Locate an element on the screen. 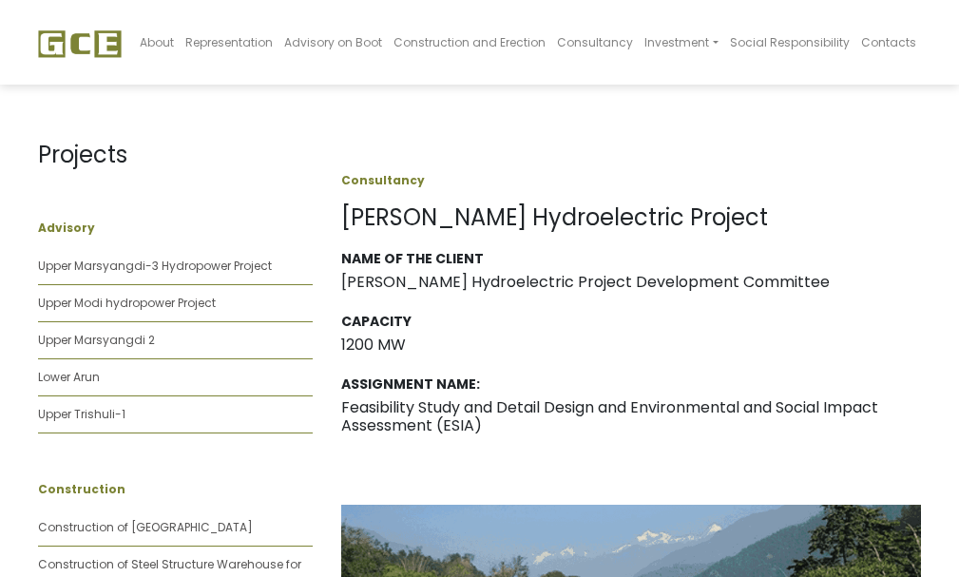  a: Upper Marsyangdi 2 is located at coordinates (96, 339).